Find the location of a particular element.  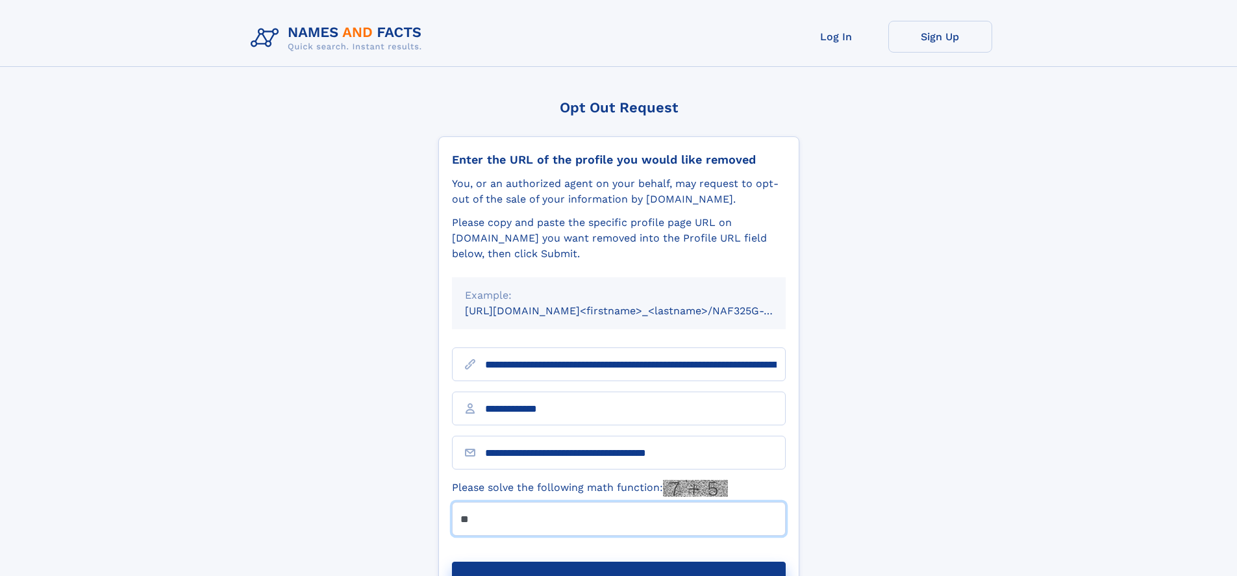

div: Enter the URL of the profile you would like removed is located at coordinates (619, 160).